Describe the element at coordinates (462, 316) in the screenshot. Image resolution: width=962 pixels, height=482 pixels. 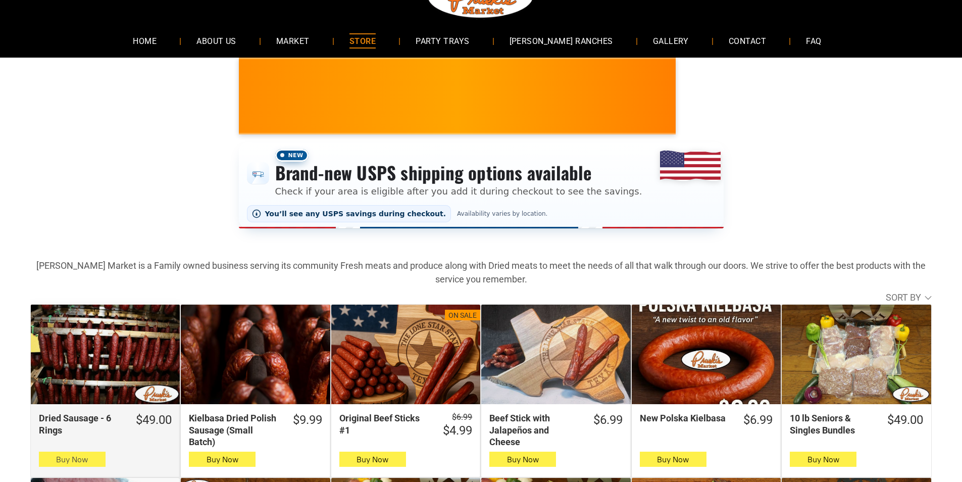
I see `div: On Sale` at that location.